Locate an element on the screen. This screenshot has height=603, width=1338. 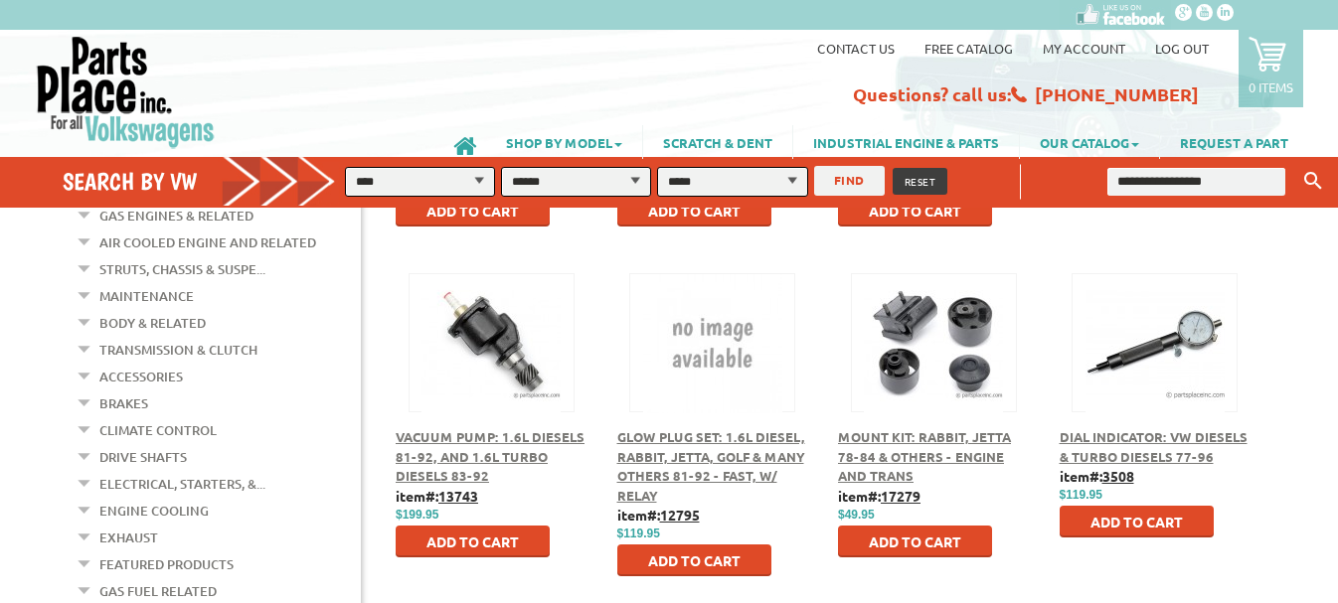
span: RESET is located at coordinates (920, 181).